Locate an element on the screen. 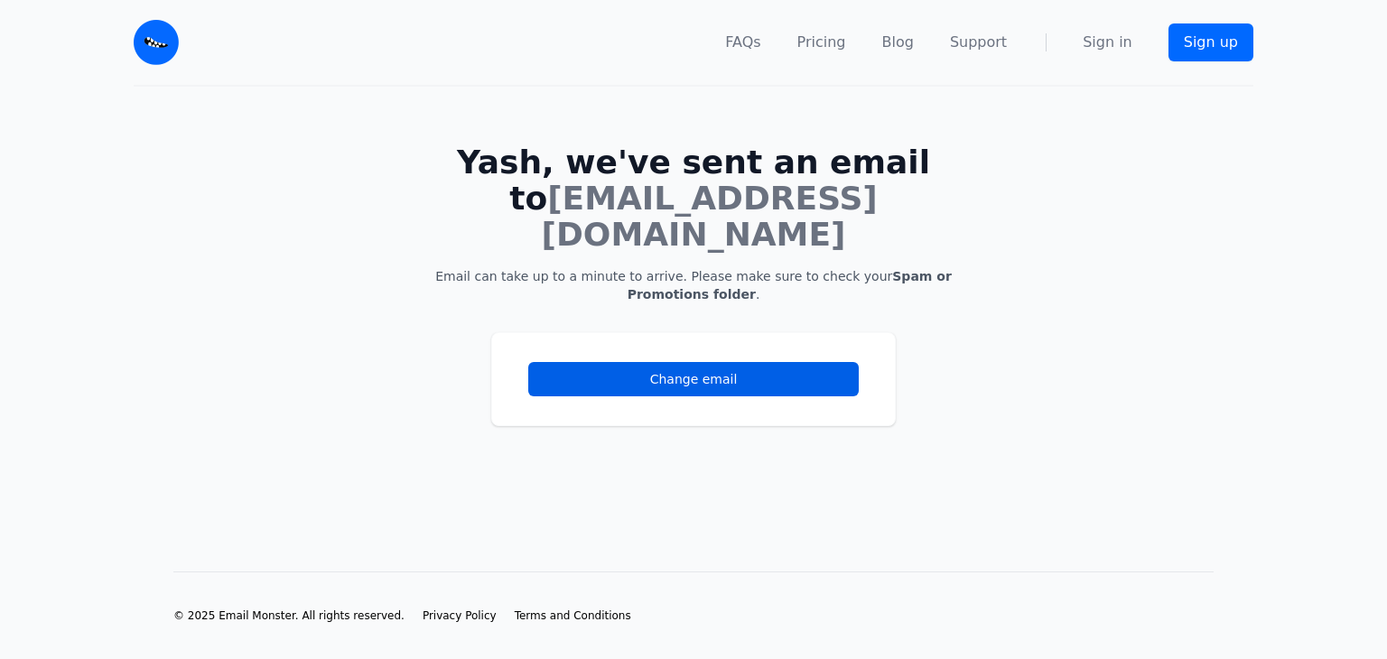 This screenshot has height=659, width=1387. a: Pricing is located at coordinates (822, 42).